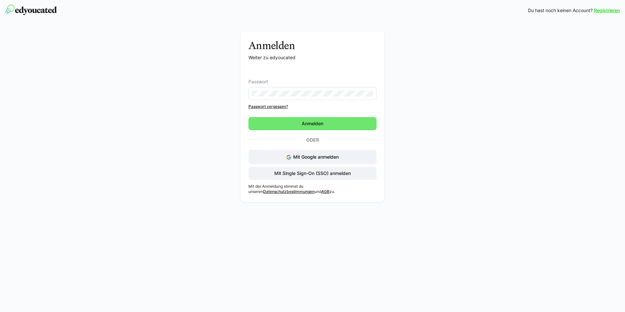  Describe the element at coordinates (313, 58) in the screenshot. I see `p: Weiter zu edyoucated` at that location.